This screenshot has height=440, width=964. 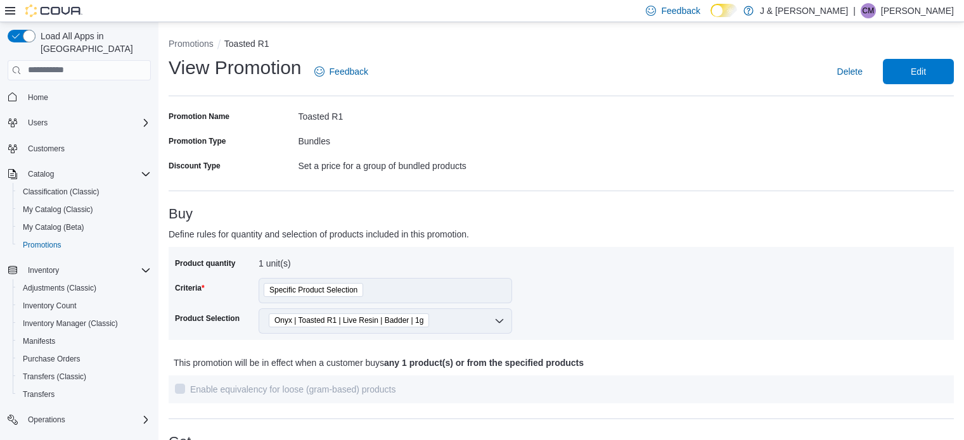 I want to click on nav: An example of EuiBreadcrumbs, so click(x=561, y=45).